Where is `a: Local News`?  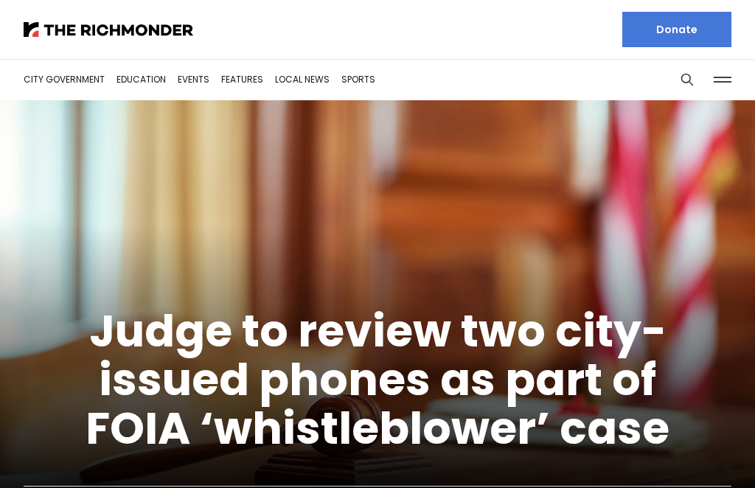
a: Local News is located at coordinates (302, 79).